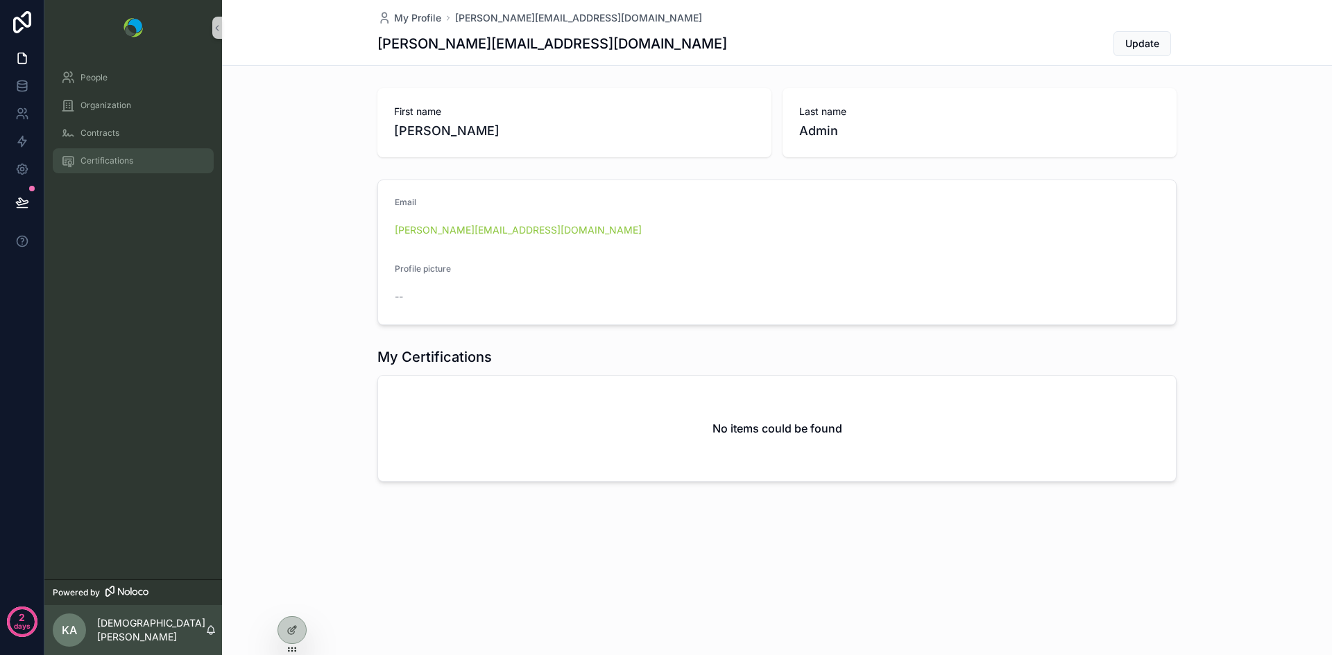 The image size is (1332, 655). I want to click on span: Update, so click(1142, 44).